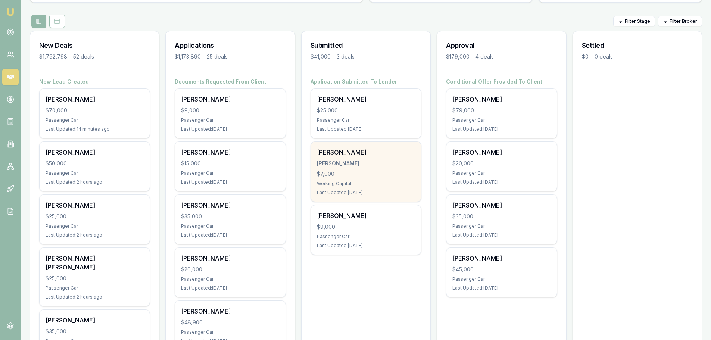  What do you see at coordinates (484, 57) in the screenshot?
I see `div: 4 deals` at bounding box center [484, 57].